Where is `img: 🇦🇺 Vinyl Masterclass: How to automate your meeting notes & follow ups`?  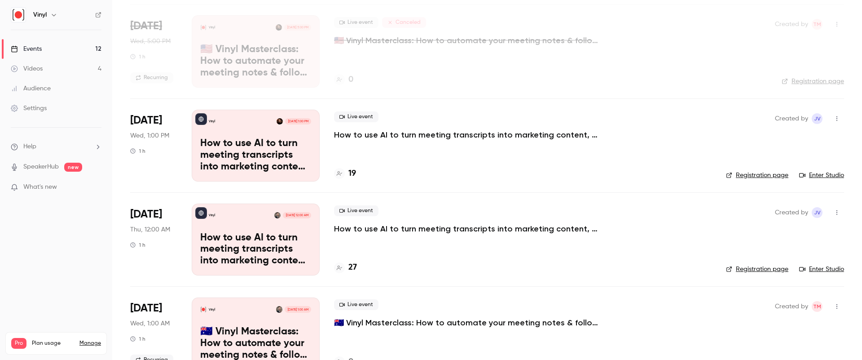 img: 🇦🇺 Vinyl Masterclass: How to automate your meeting notes & follow ups is located at coordinates (203, 309).